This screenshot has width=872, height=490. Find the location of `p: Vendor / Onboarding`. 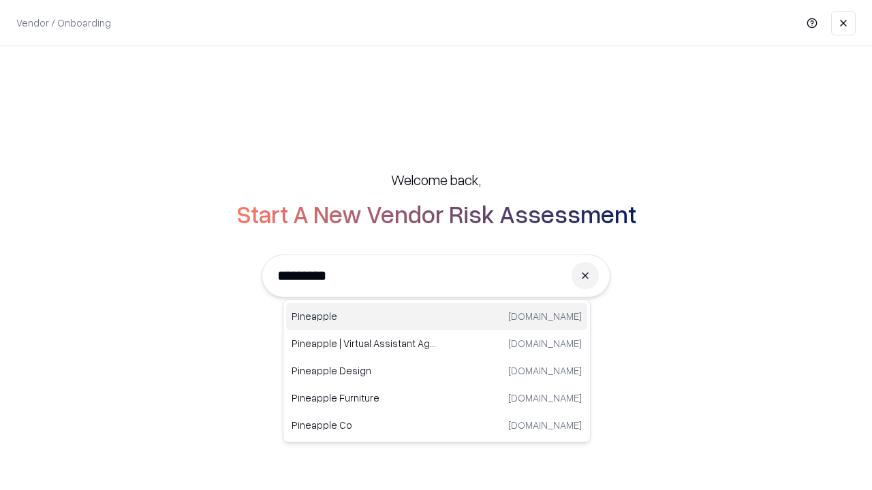

p: Vendor / Onboarding is located at coordinates (63, 22).